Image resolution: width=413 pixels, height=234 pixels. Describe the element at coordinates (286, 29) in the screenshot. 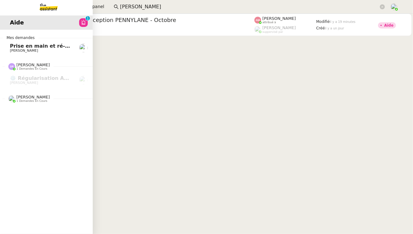

I see `app-user-label: suppervisé par` at that location.